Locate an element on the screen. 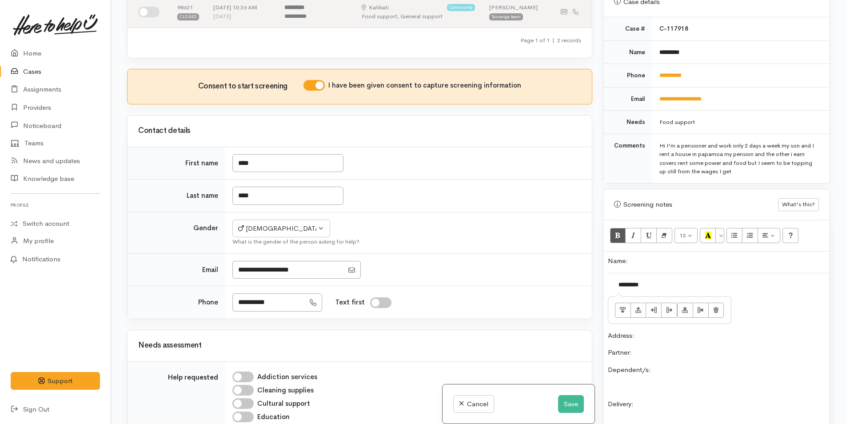  label: Cleaning supplies is located at coordinates (285, 390).